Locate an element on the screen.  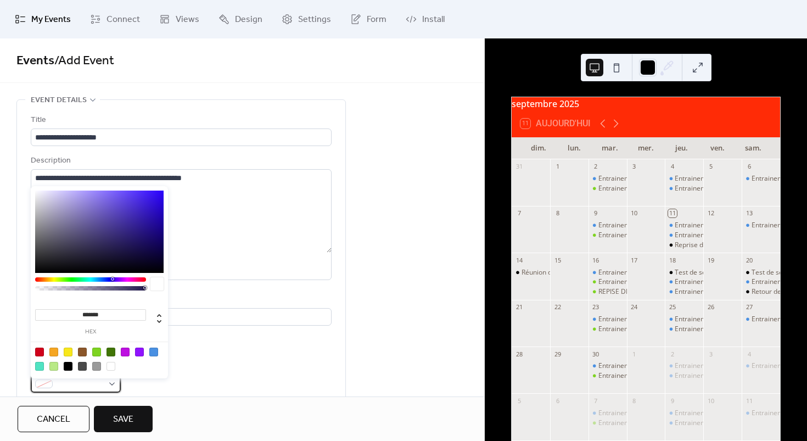
span: Cancel is located at coordinates (53, 420).